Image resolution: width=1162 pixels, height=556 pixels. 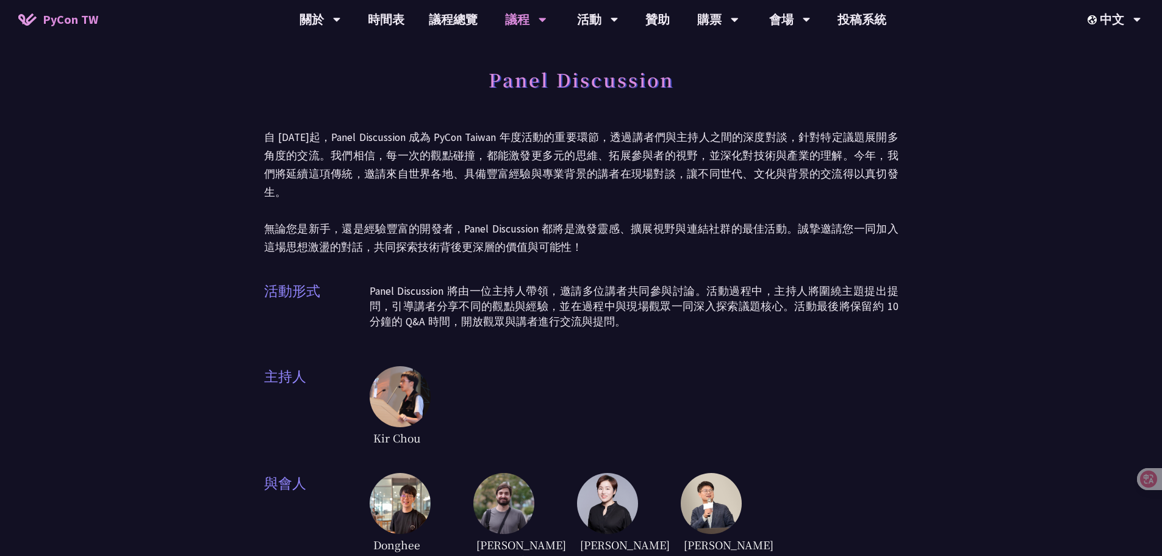 I want to click on span: 活動形式, so click(x=317, y=311).